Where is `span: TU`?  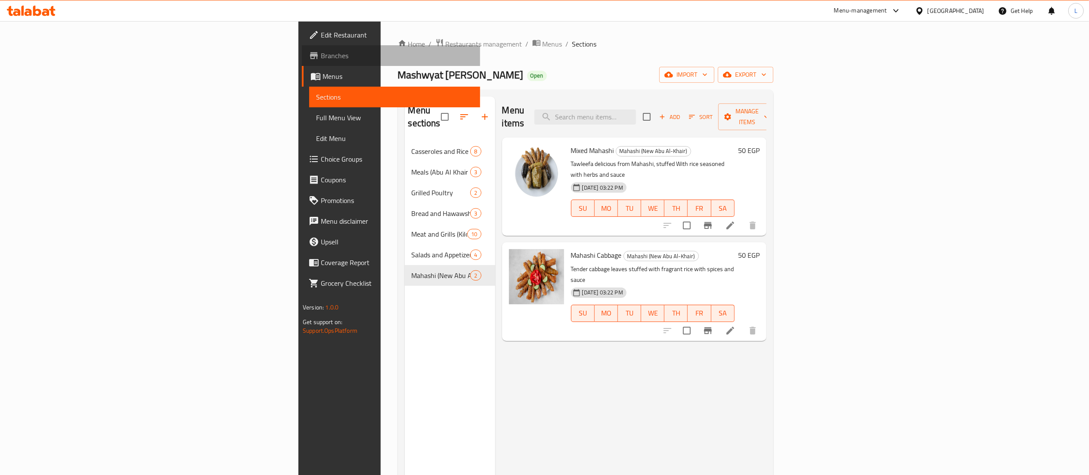
span: TU is located at coordinates (630, 313).